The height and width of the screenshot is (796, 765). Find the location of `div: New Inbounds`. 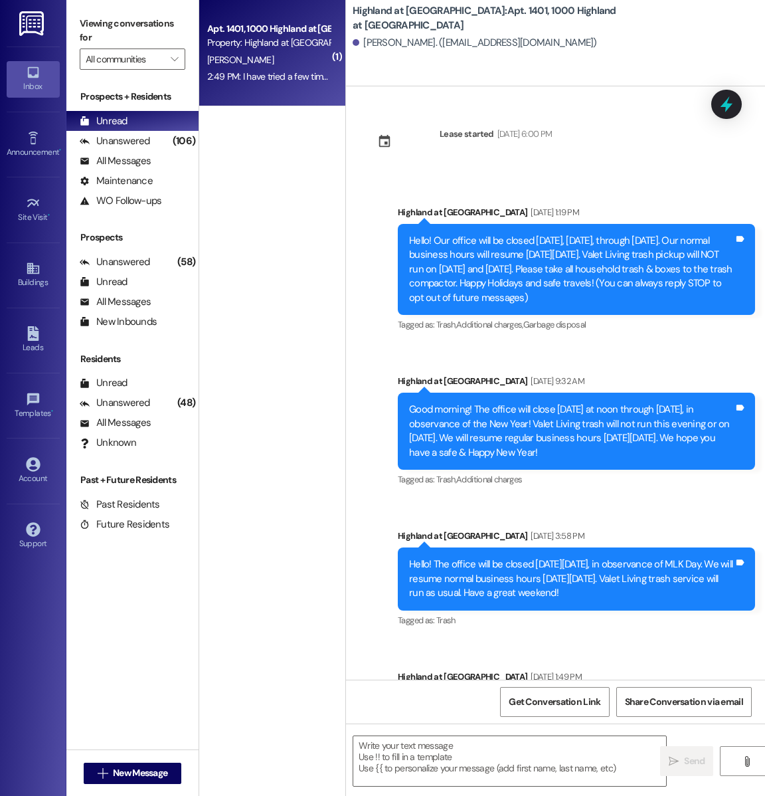

div: New Inbounds is located at coordinates (118, 322).